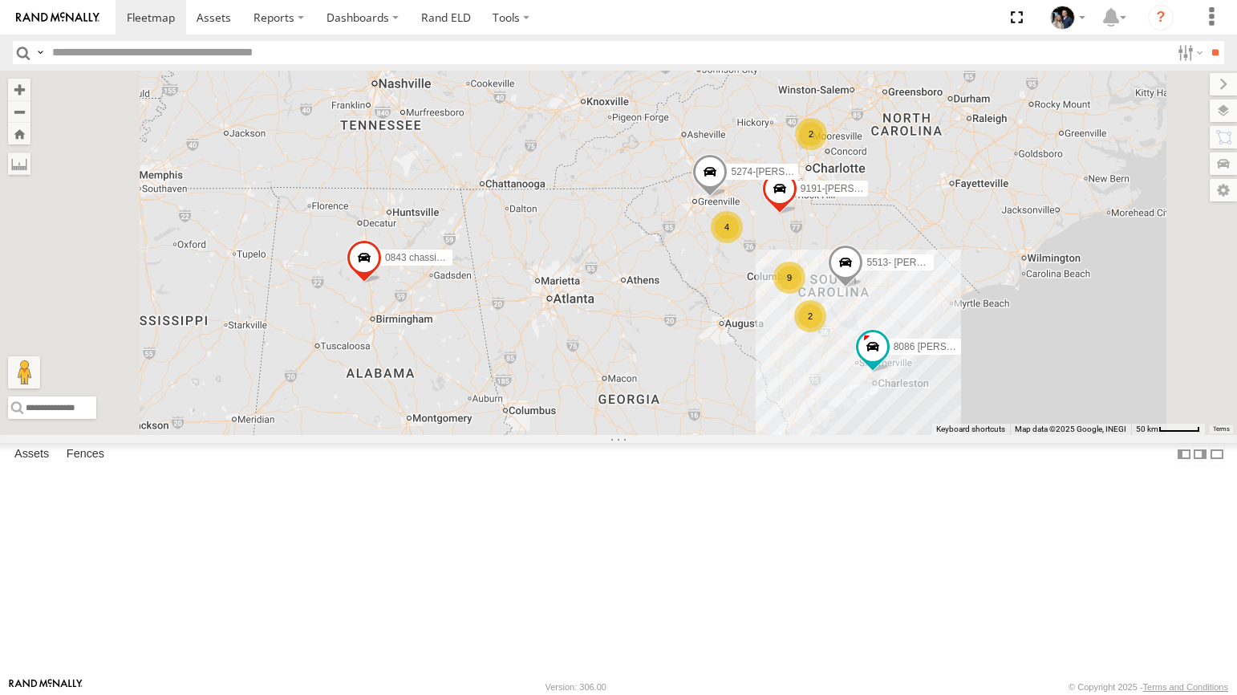 This screenshot has height=695, width=1237. Describe the element at coordinates (1221, 428) in the screenshot. I see `a: Terms (opens in new tab)` at that location.